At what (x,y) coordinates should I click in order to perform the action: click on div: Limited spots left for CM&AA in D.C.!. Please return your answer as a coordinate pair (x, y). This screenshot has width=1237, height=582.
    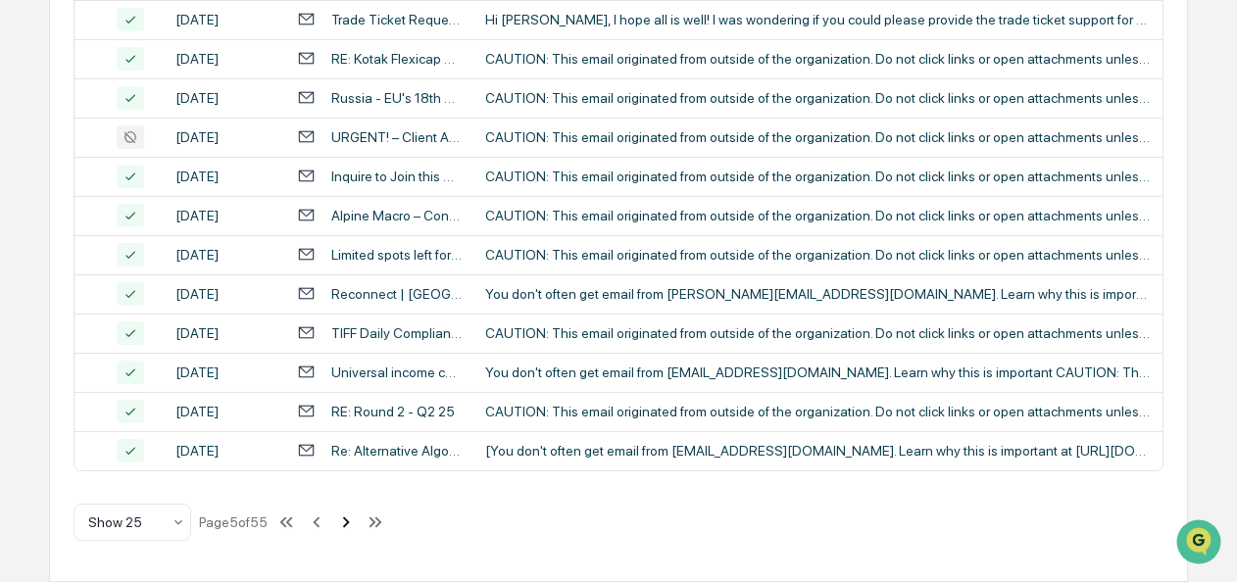
    Looking at the image, I should click on (396, 255).